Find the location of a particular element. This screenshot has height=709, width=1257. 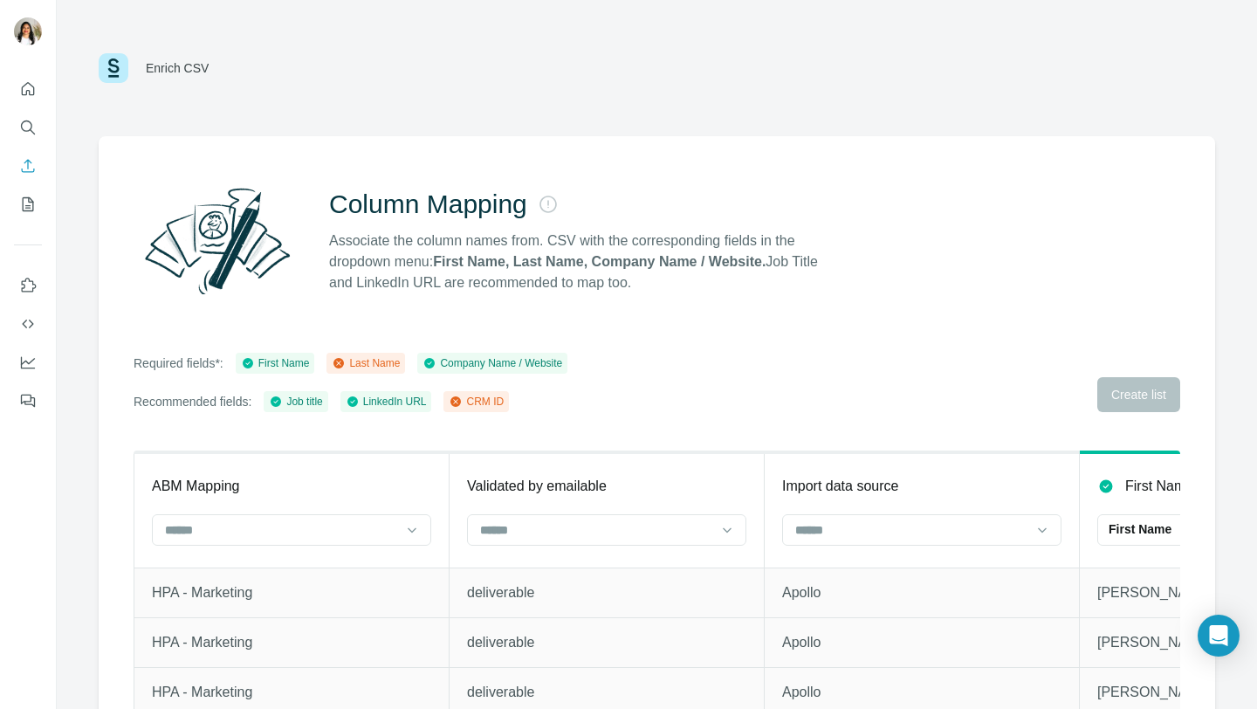

div: Open Intercom Messenger is located at coordinates (1219, 636).